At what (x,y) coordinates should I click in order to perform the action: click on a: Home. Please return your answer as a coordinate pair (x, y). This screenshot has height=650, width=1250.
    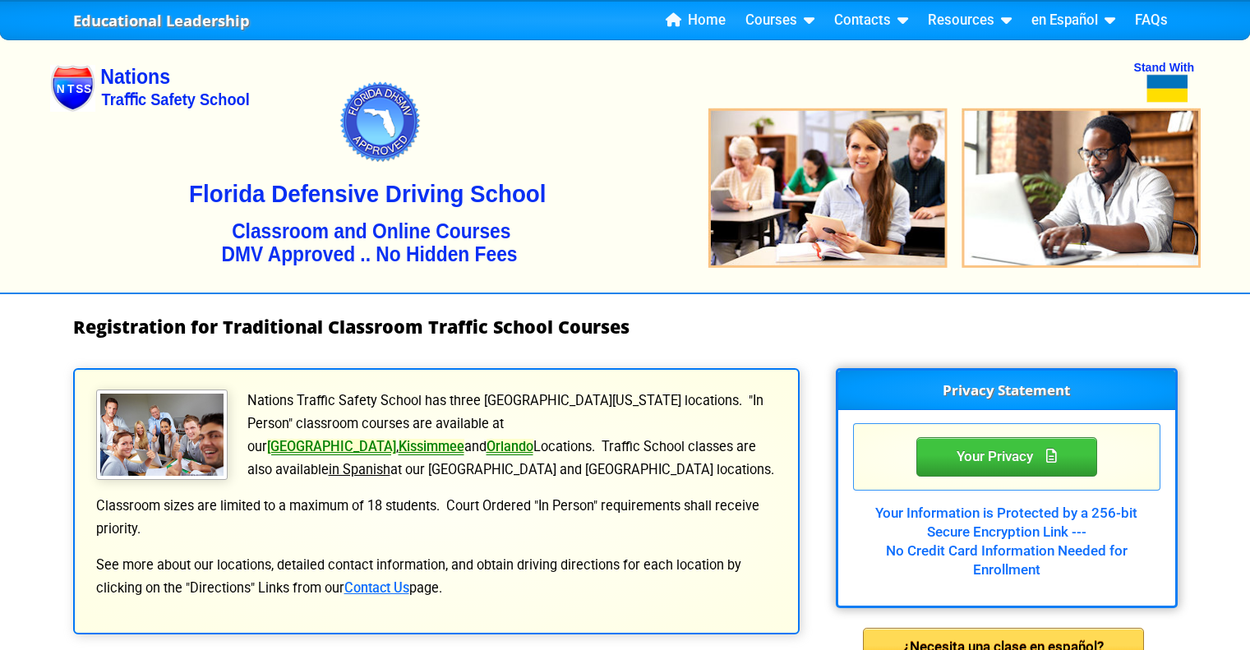
    Looking at the image, I should click on (695, 21).